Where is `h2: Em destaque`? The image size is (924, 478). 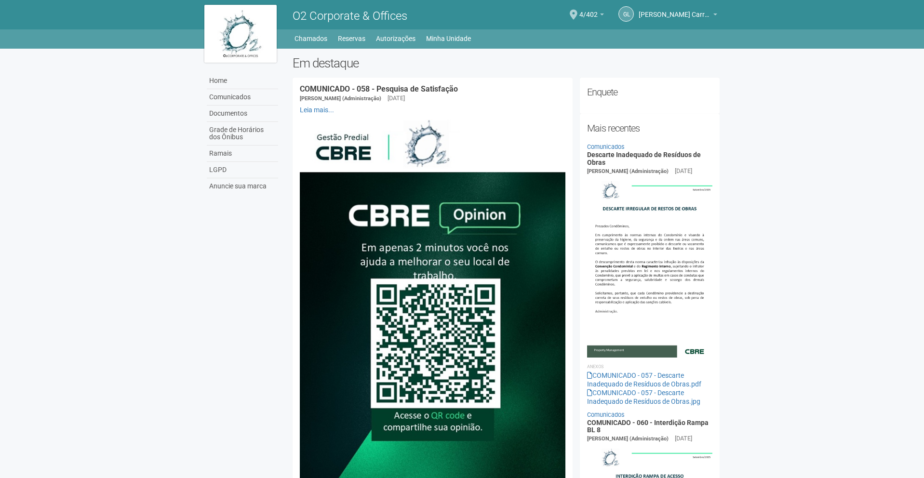 h2: Em destaque is located at coordinates (506, 63).